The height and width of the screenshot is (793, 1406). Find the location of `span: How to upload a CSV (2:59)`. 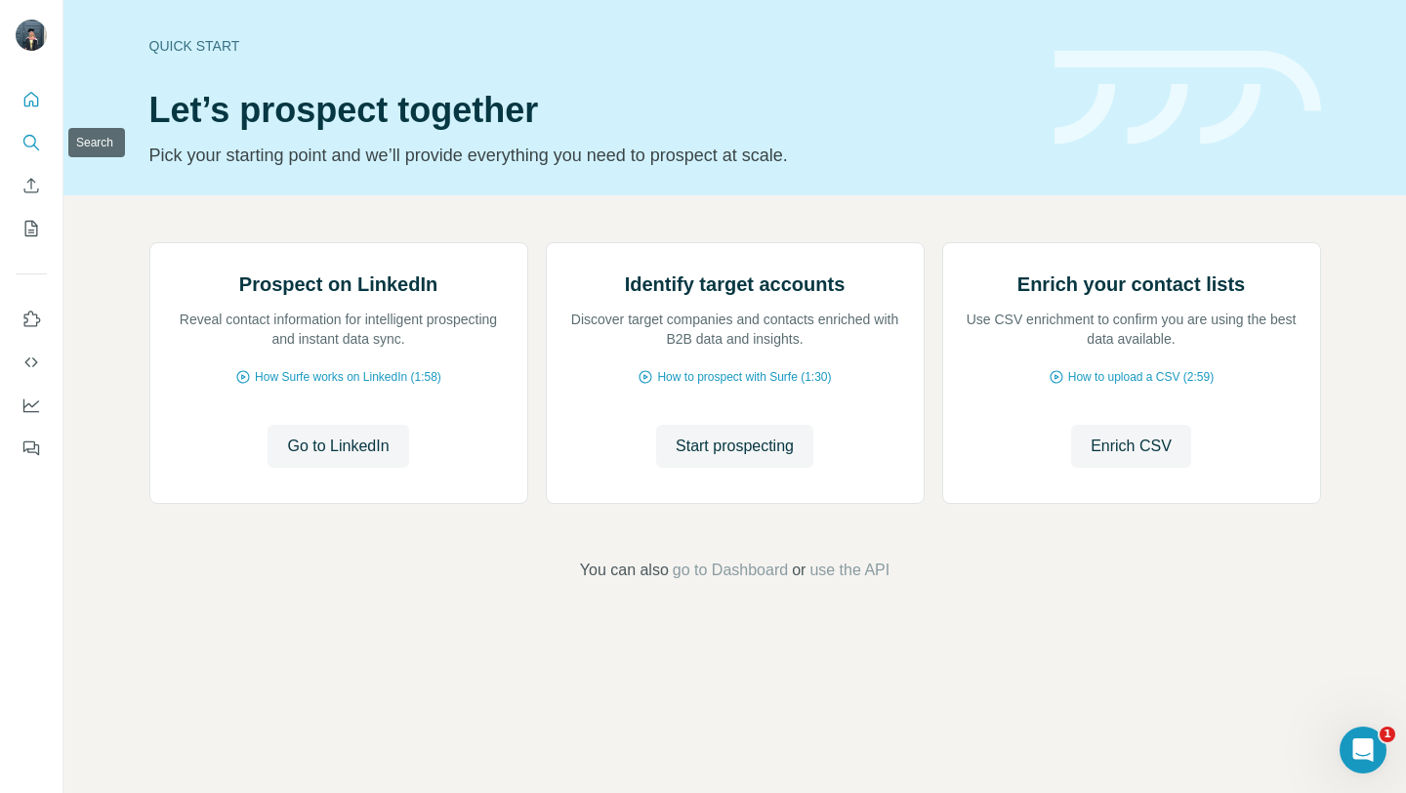

span: How to upload a CSV (2:59) is located at coordinates (1141, 377).